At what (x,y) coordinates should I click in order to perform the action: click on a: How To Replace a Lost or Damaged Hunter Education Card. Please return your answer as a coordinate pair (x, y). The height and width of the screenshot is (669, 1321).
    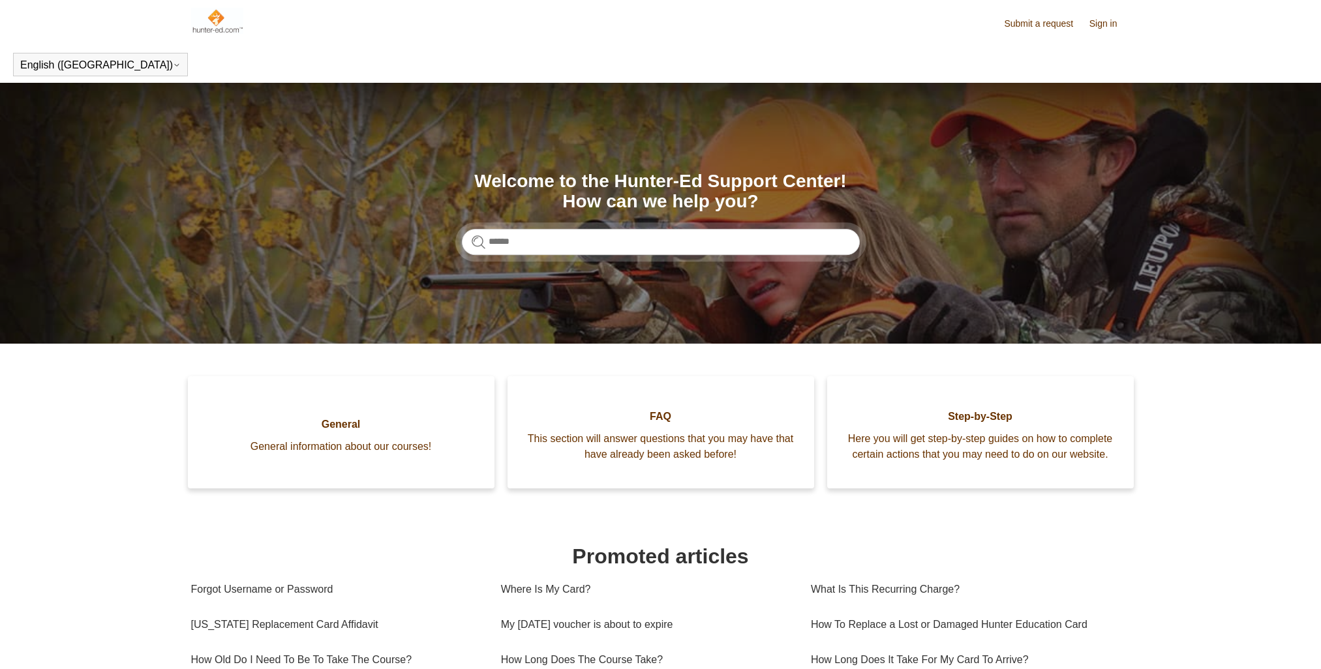
    Looking at the image, I should click on (966, 625).